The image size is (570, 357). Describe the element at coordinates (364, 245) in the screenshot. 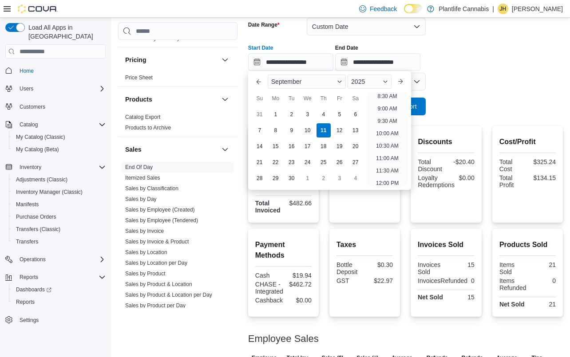

I see `h2: Taxes` at that location.